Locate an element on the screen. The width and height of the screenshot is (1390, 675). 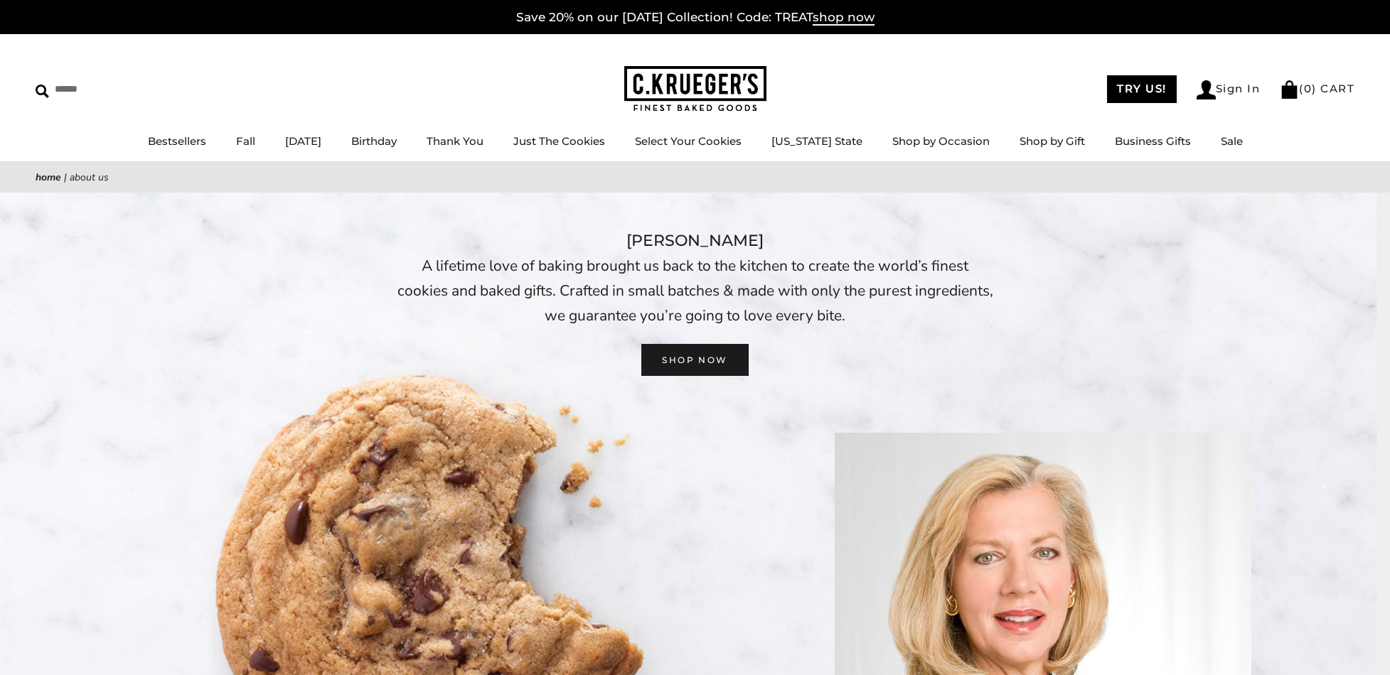
a: Thank You is located at coordinates (455, 141).